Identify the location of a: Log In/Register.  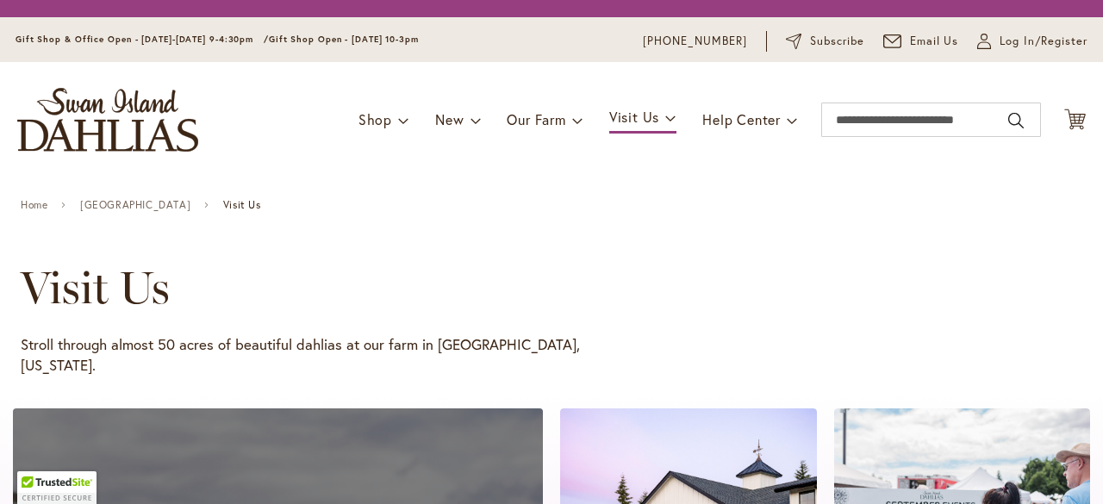
(1033, 41).